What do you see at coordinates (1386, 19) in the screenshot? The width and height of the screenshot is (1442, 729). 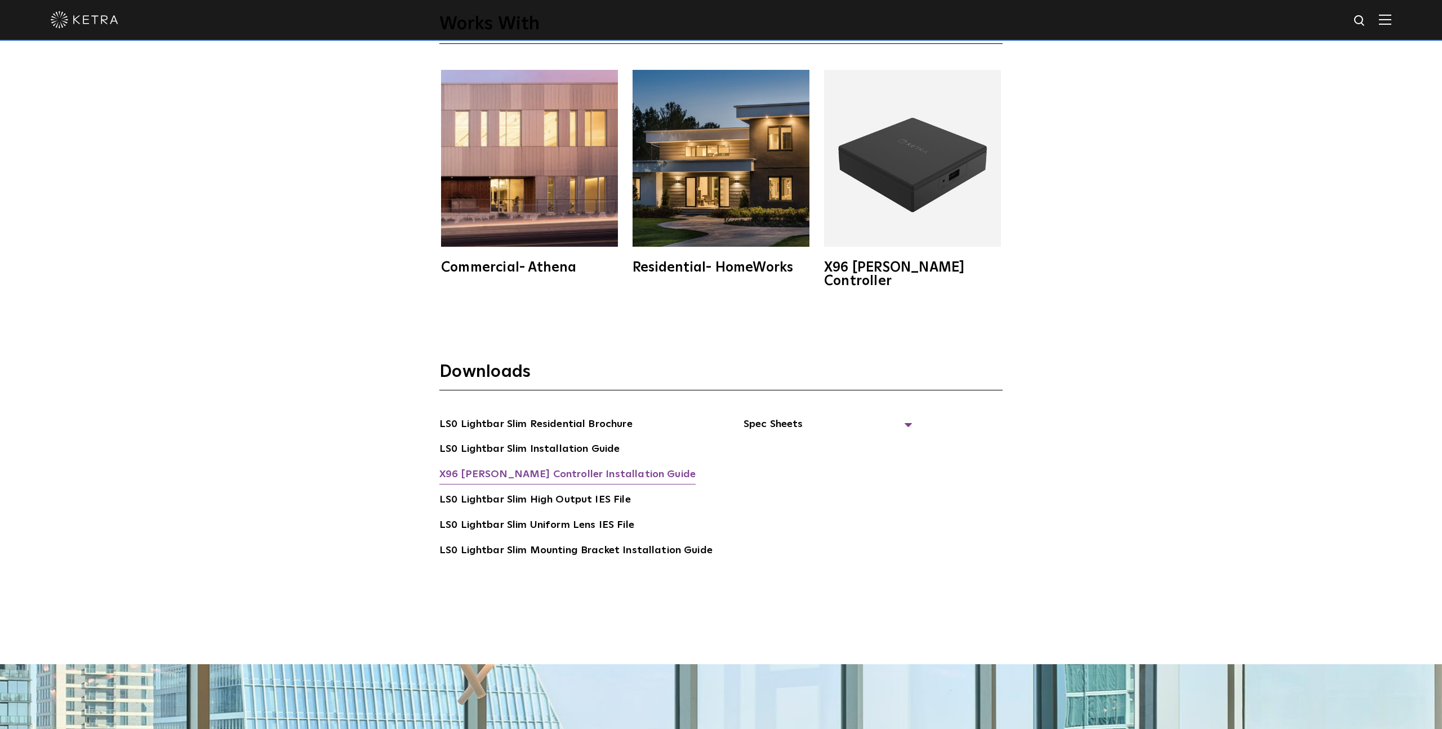 I see `img: Hamburger%20Nav.svg` at bounding box center [1386, 19].